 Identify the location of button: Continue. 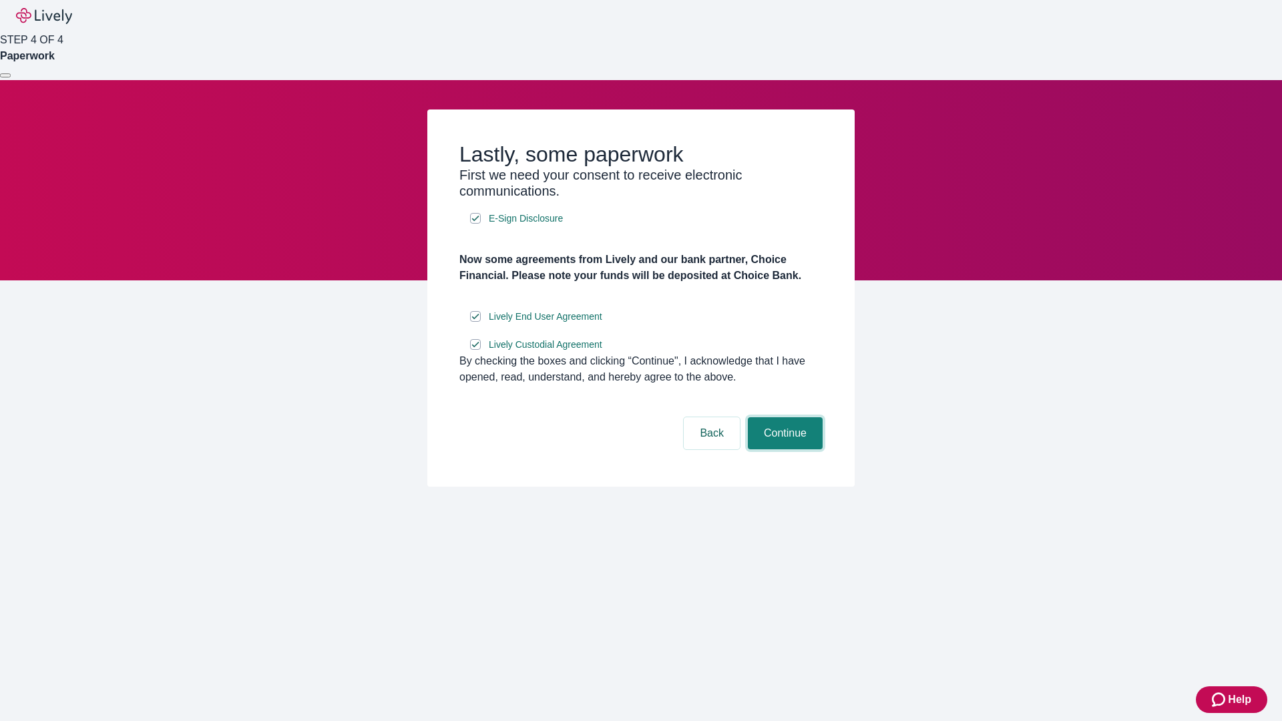
(786, 434).